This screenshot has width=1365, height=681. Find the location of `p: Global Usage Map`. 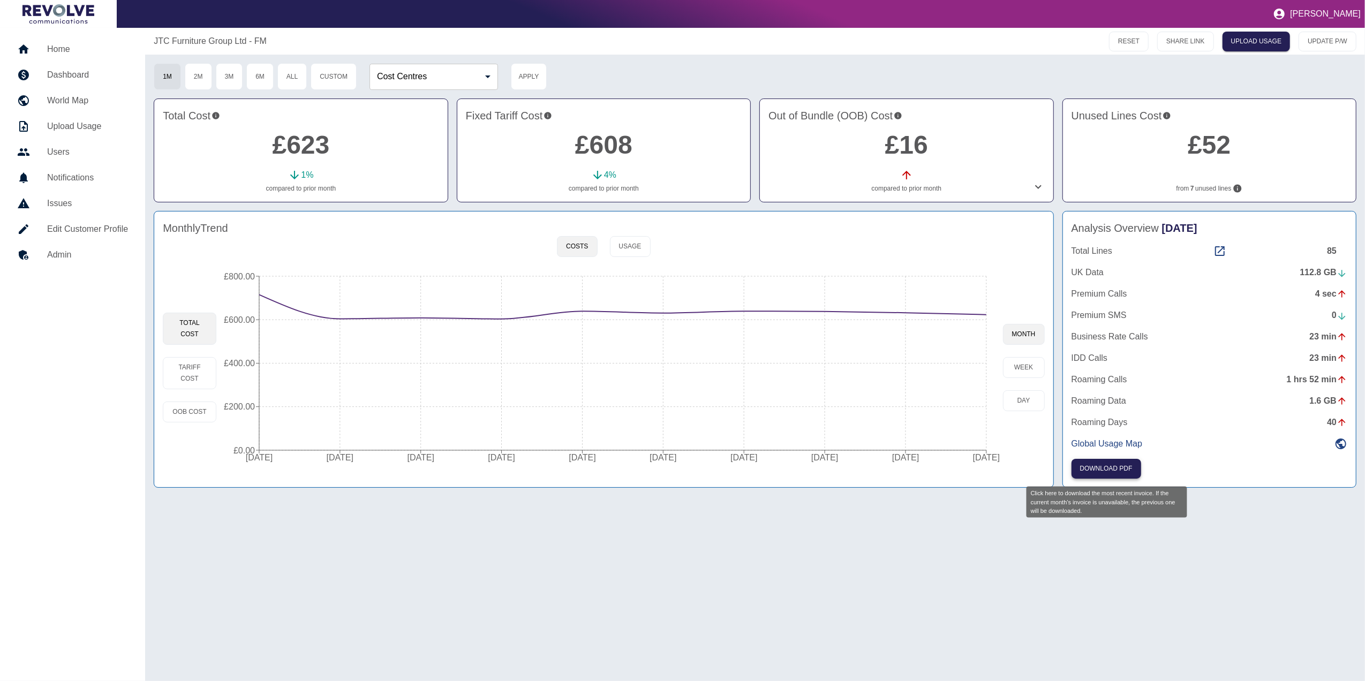

p: Global Usage Map is located at coordinates (1107, 444).